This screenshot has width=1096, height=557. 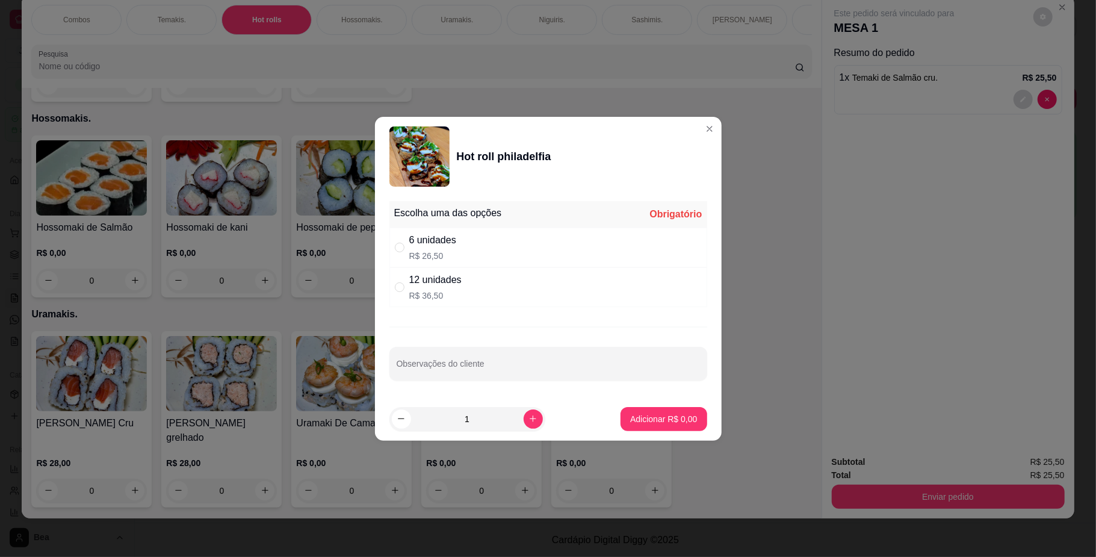 I want to click on p: R$ 26,50, so click(x=433, y=256).